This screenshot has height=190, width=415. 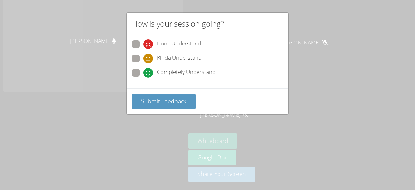 I want to click on span: Submit Feedback, so click(x=164, y=101).